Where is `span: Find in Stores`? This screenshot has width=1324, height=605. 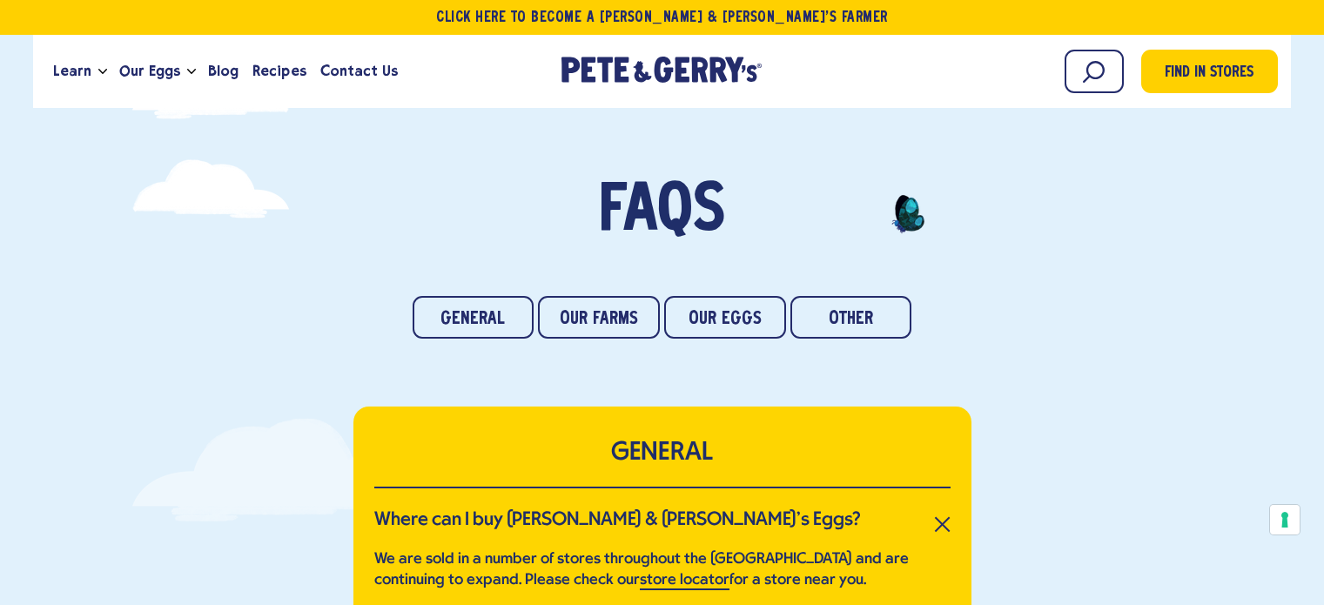
span: Find in Stores is located at coordinates (1209, 73).